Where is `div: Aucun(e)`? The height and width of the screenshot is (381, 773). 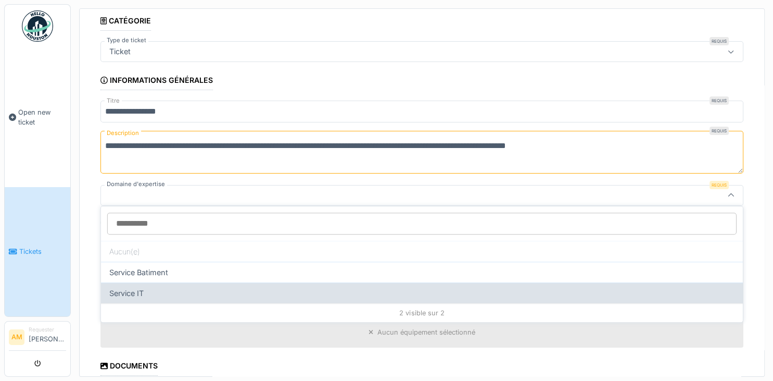
div: Aucun(e) is located at coordinates (422, 251).